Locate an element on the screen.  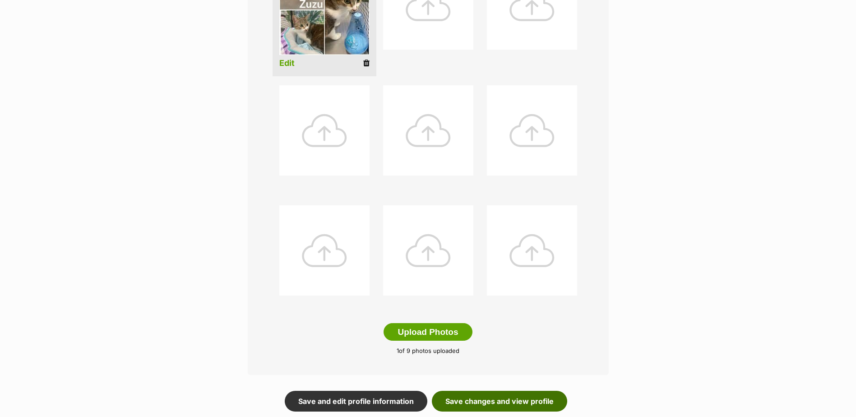
p: of 9 photos uploaded is located at coordinates (428, 351).